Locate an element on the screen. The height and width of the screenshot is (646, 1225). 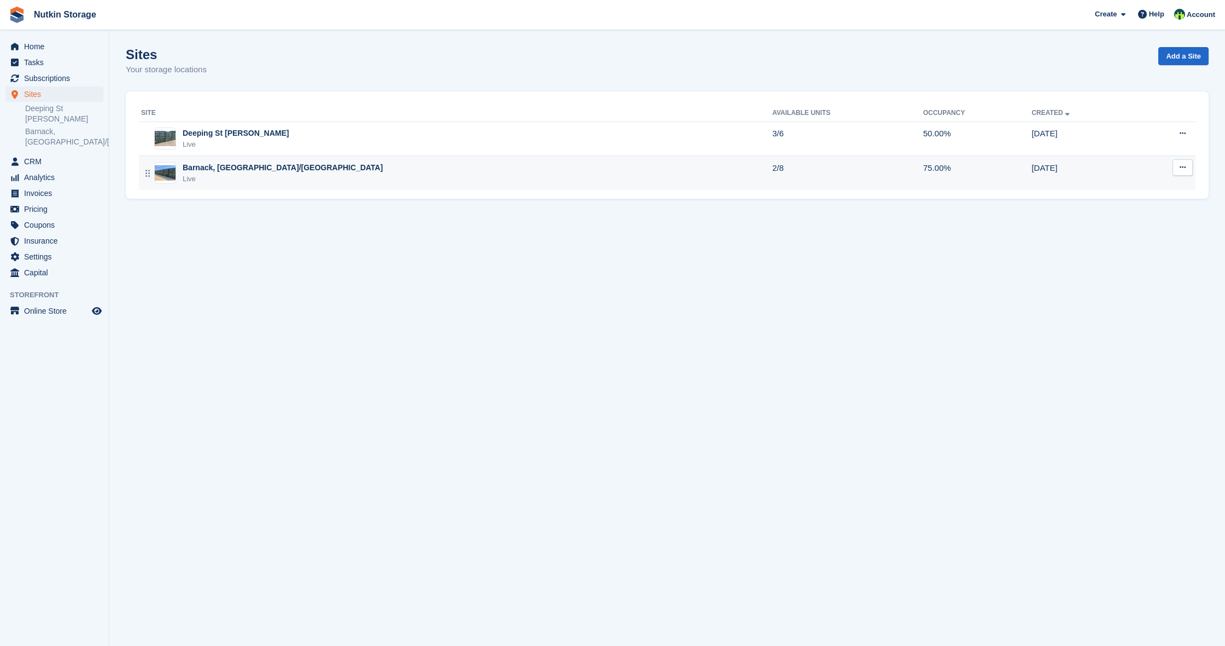
img: Image of Barnack, Stamford/Peterborough site is located at coordinates (165, 173).